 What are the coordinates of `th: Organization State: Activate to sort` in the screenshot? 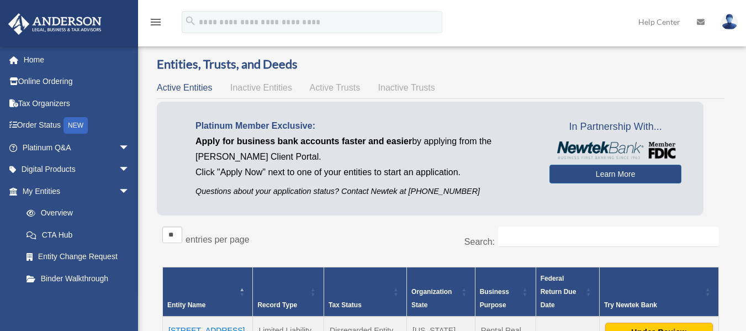 It's located at (441, 292).